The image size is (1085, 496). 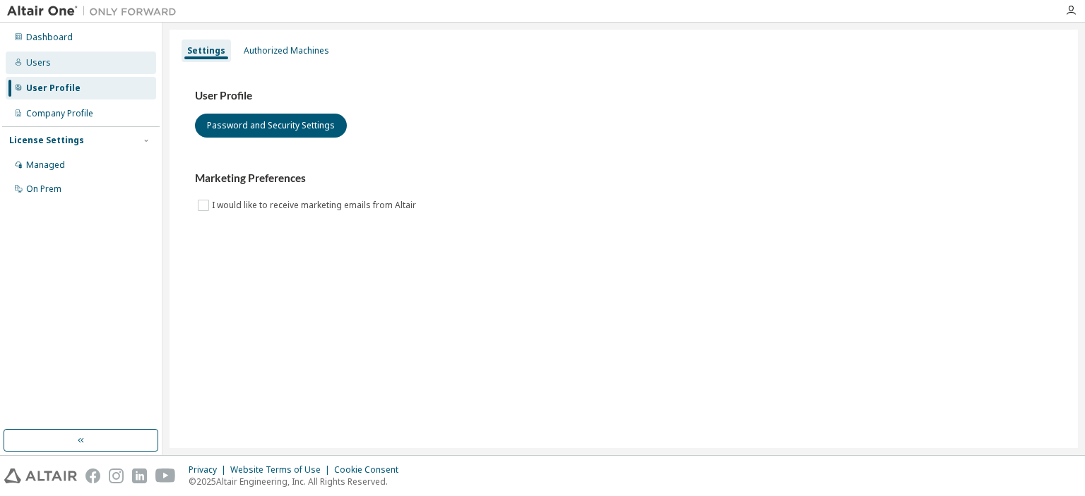 What do you see at coordinates (59, 114) in the screenshot?
I see `div: Company Profile` at bounding box center [59, 114].